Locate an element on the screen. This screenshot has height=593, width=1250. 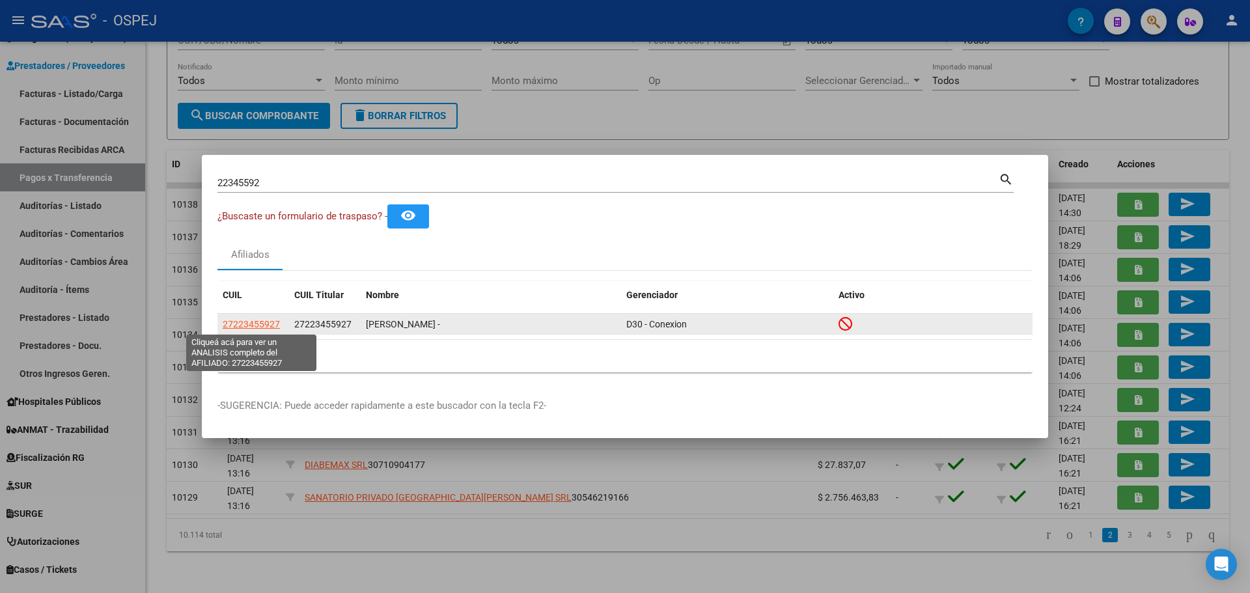
datatable-header-cell: Activo is located at coordinates (933, 295).